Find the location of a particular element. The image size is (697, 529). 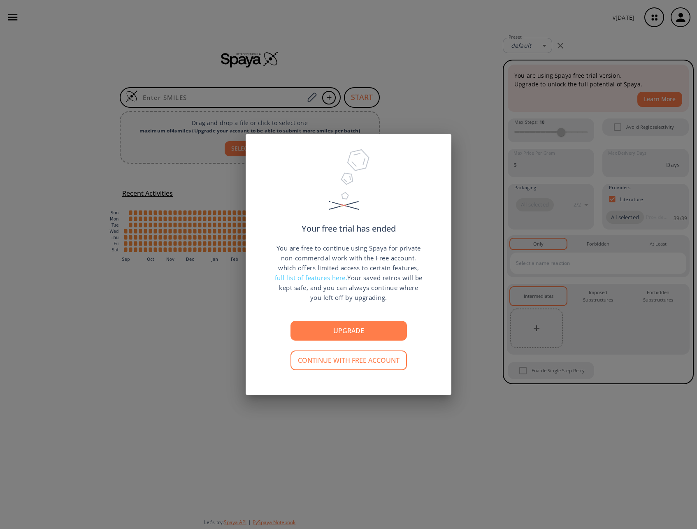

p: You are free to continue using Spaya for private non-commercial work with the Free account, which... is located at coordinates (348, 273).